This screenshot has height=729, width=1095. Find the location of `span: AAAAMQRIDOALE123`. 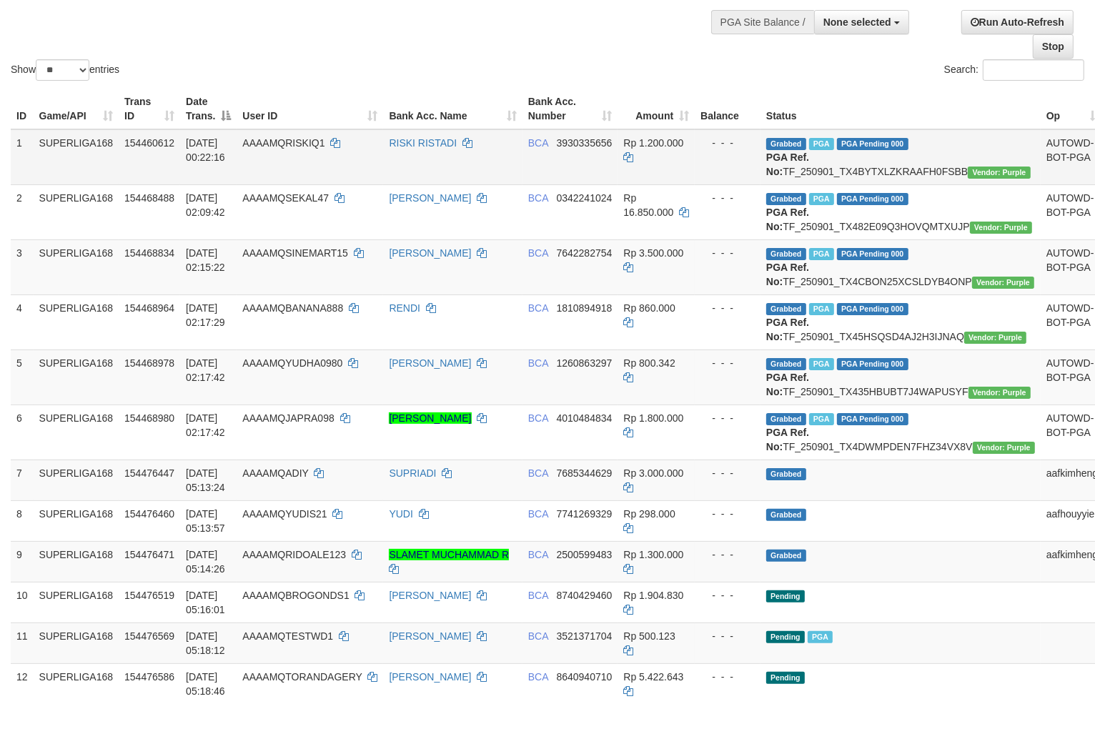

span: AAAAMQRIDOALE123 is located at coordinates (294, 554).